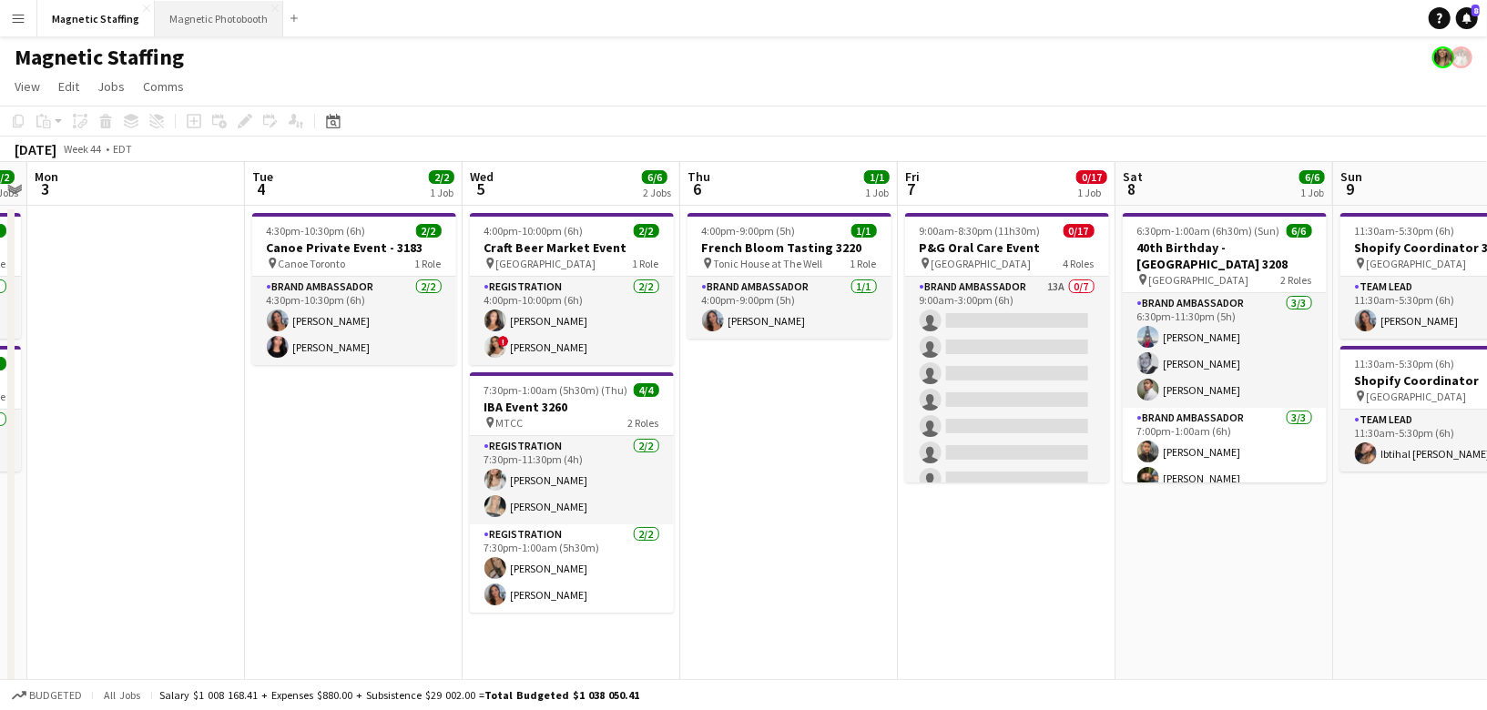  Describe the element at coordinates (354, 289) in the screenshot. I see `div: 4:30pm-10:30pm (6h)2/2Canoe Private Event - 3183 Canoe Toronto1 RoleBrand Ambassador2/24:30pm-10:...` at that location.